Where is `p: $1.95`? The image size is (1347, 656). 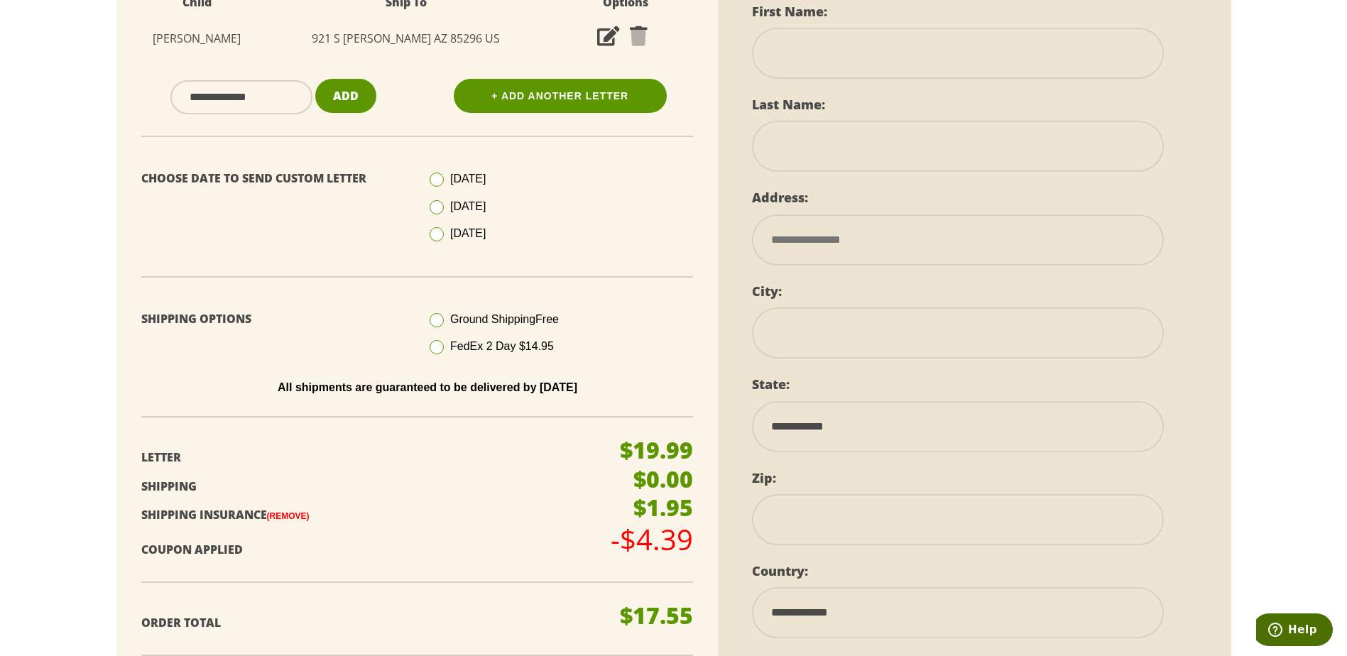 p: $1.95 is located at coordinates (663, 508).